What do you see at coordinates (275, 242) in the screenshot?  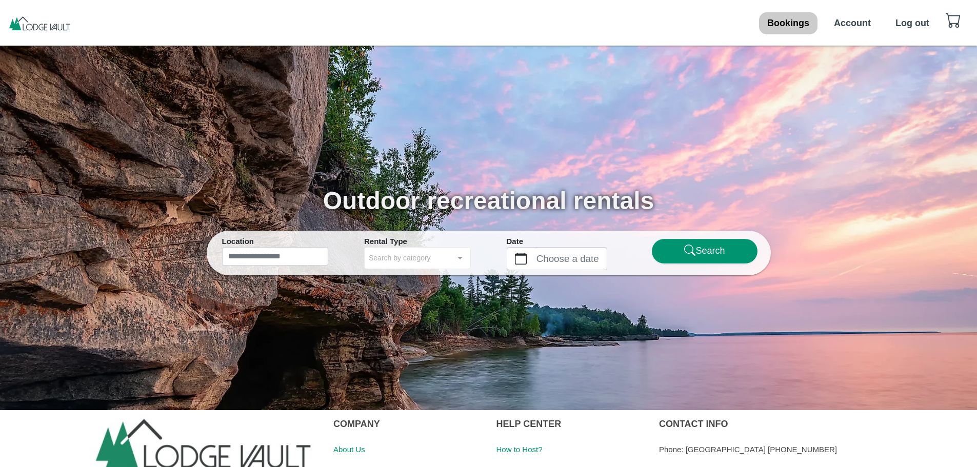 I see `div: Location` at bounding box center [275, 242].